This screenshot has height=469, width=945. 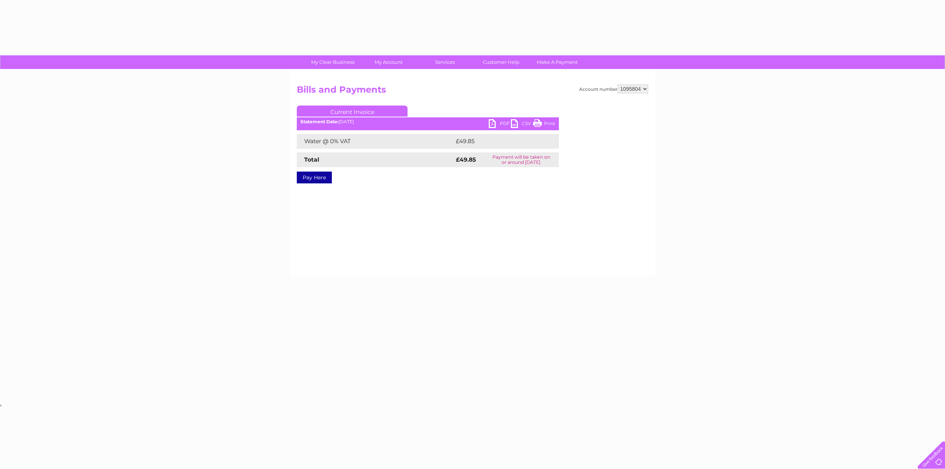 I want to click on a: Customer Help, so click(x=501, y=62).